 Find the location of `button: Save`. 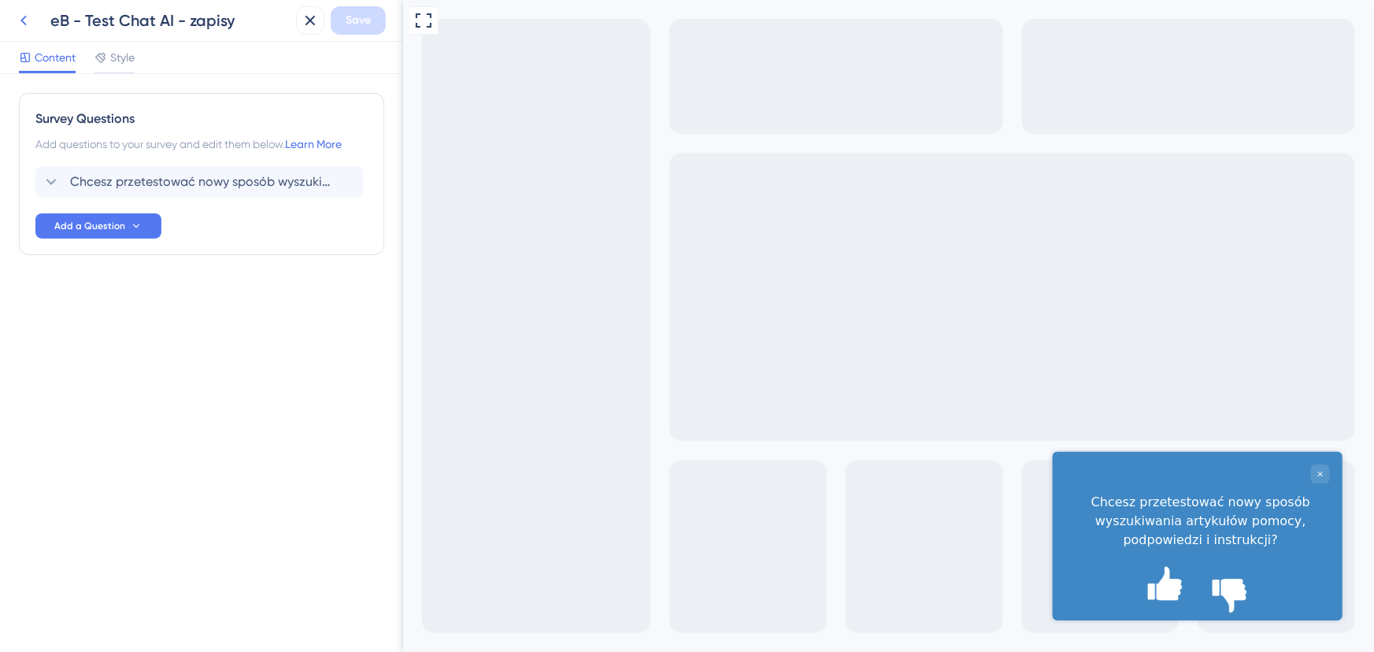

button: Save is located at coordinates (358, 20).